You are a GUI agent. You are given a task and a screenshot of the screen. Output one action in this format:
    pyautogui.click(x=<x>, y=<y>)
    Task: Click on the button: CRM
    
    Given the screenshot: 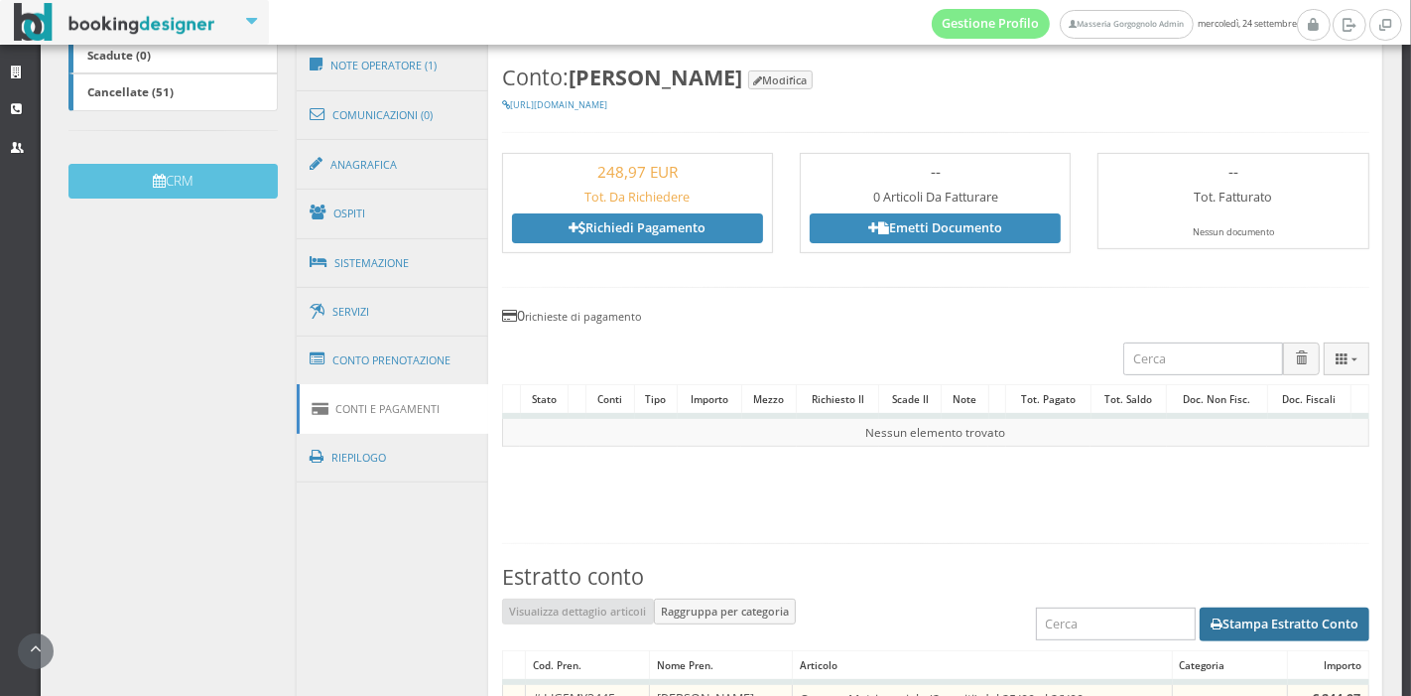 What is the action you would take?
    pyautogui.click(x=173, y=181)
    